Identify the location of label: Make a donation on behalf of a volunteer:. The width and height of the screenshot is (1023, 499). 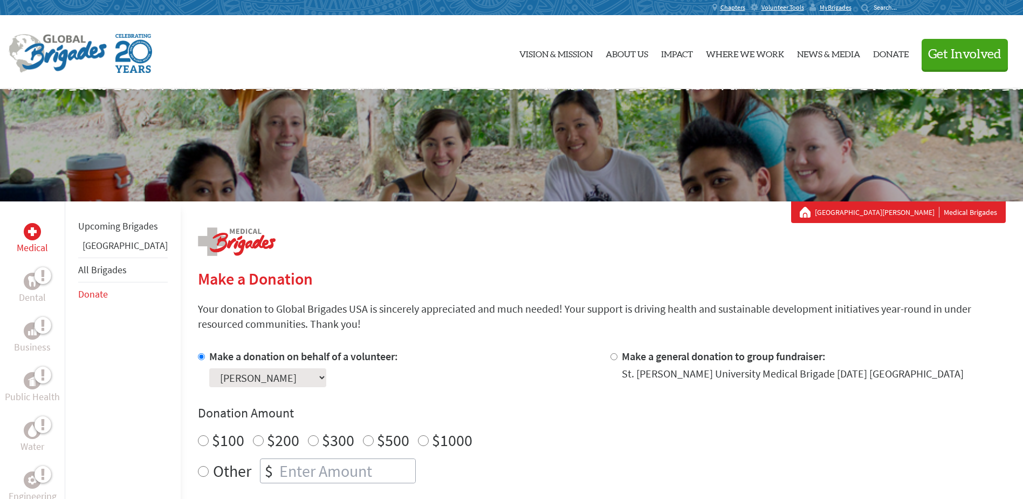
(304, 356).